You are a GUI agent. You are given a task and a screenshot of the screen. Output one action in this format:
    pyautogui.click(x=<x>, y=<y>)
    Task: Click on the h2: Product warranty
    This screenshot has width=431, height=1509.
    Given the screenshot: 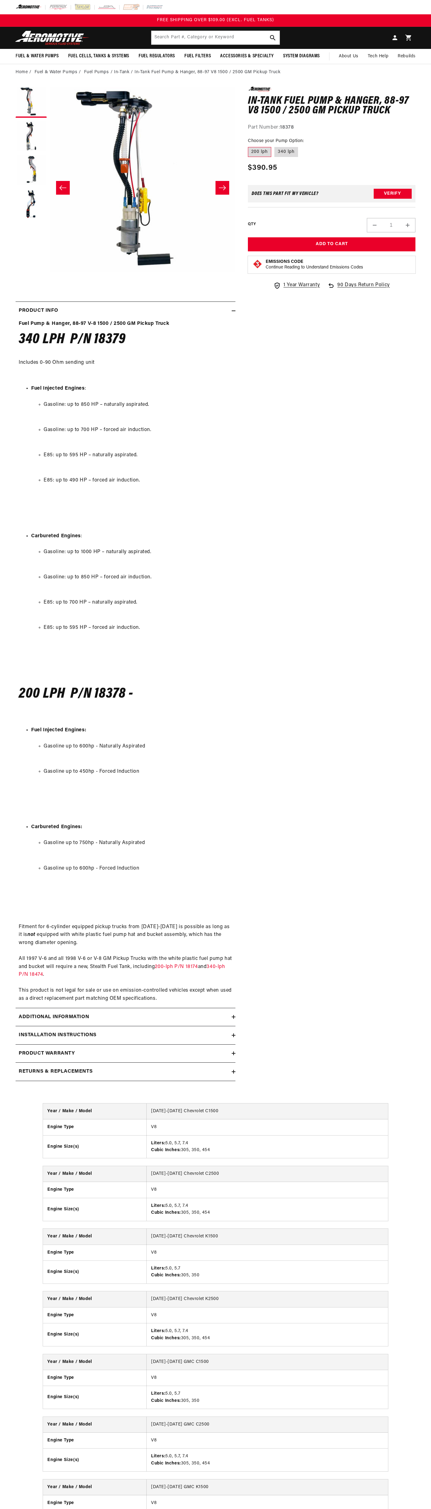 What is the action you would take?
    pyautogui.click(x=47, y=1053)
    